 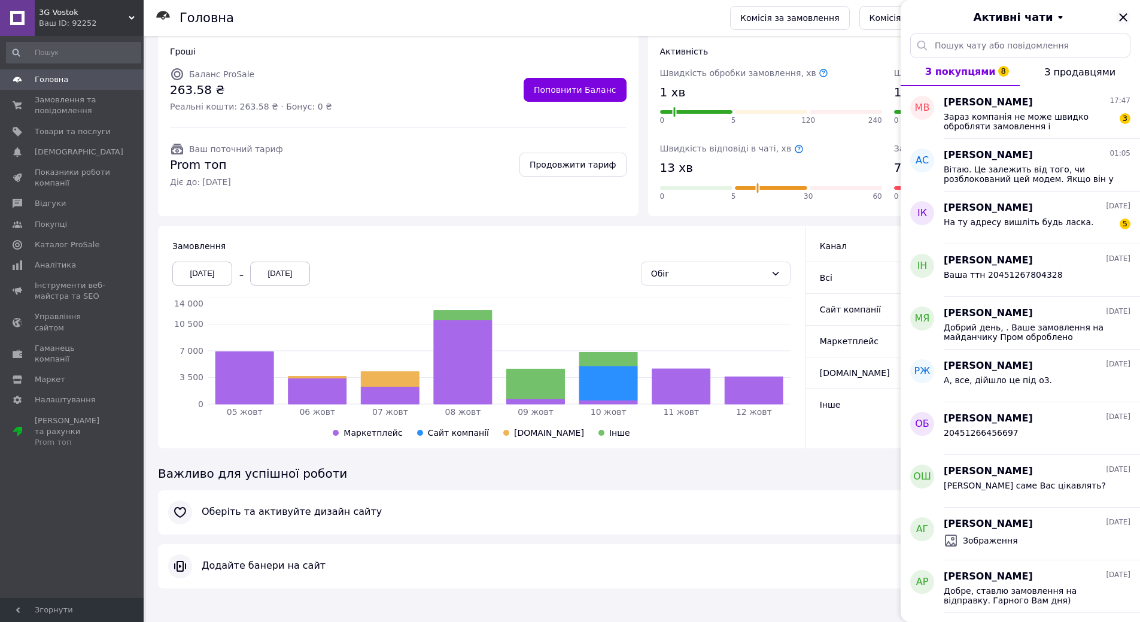 What do you see at coordinates (922, 318) in the screenshot?
I see `span: МЯ` at bounding box center [922, 318].